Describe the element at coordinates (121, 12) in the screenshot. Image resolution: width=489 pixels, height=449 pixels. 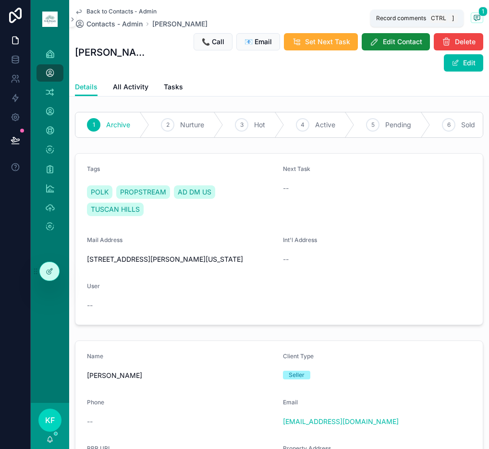
I see `span: Back to Contacts - Admin` at that location.